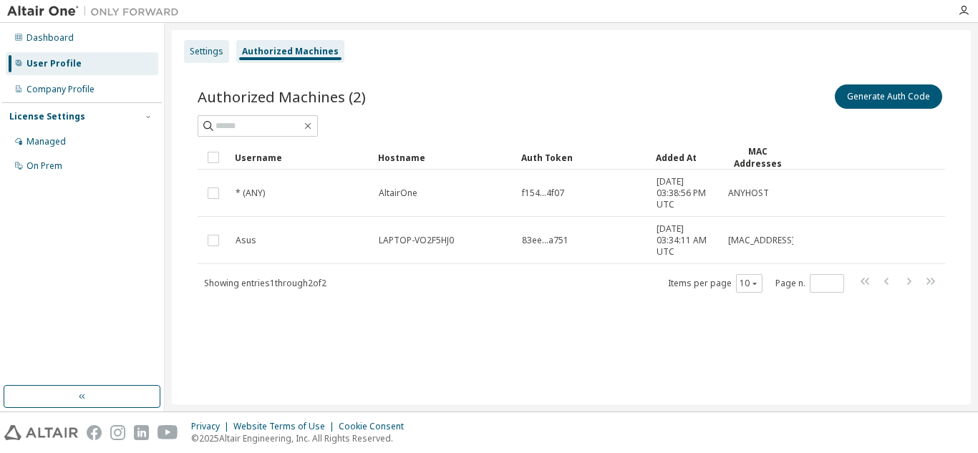 Image resolution: width=978 pixels, height=453 pixels. I want to click on div: On Prem, so click(44, 166).